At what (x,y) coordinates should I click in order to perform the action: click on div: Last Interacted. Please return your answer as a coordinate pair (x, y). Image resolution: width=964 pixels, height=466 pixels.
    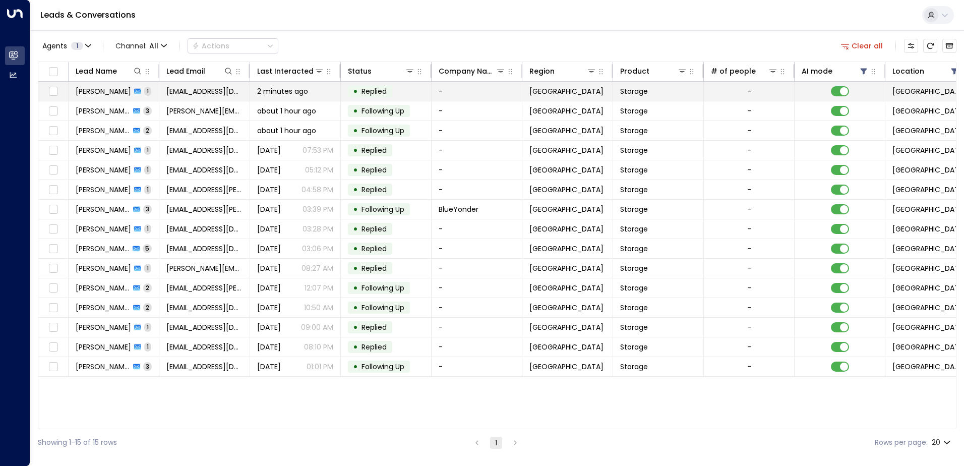
    Looking at the image, I should click on (285, 71).